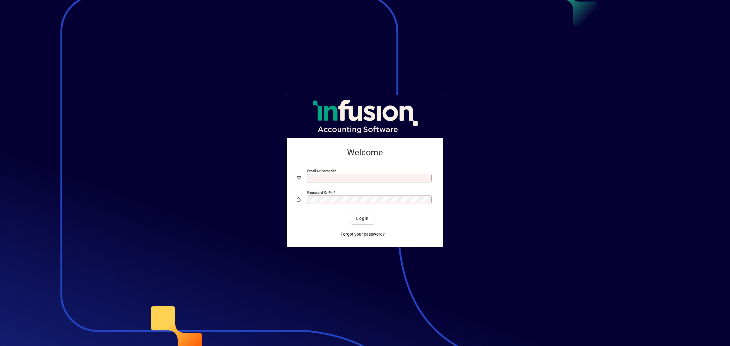  I want to click on mat-label: Password or Pin, so click(320, 192).